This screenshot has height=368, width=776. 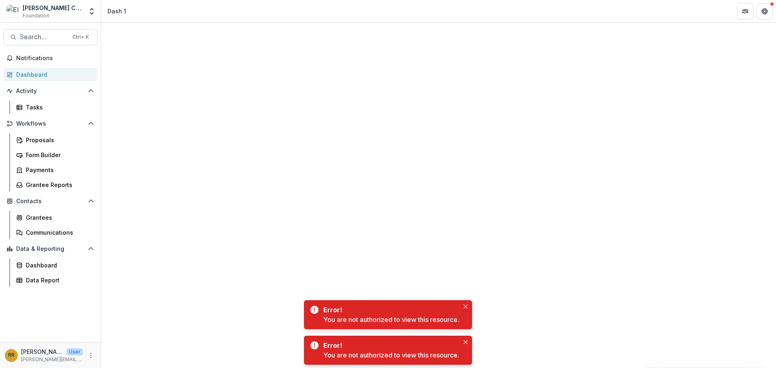 I want to click on button: Notifications, so click(x=50, y=58).